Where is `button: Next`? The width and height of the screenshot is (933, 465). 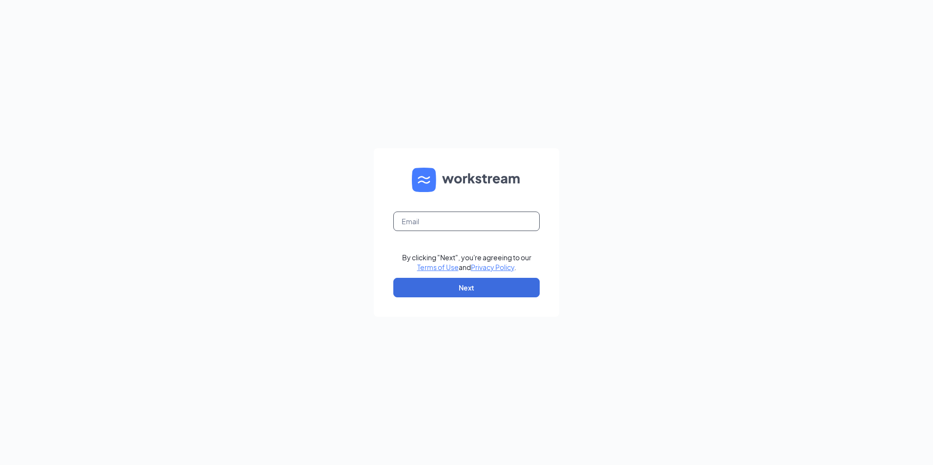
button: Next is located at coordinates (466, 288).